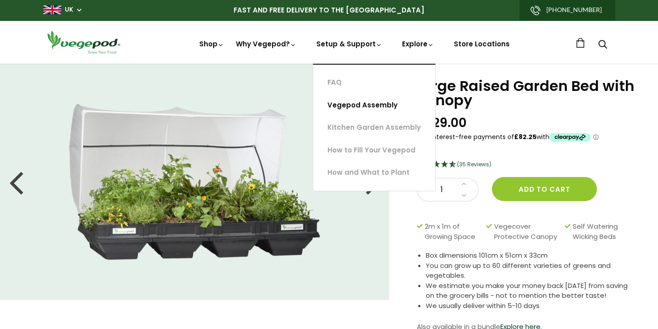 The width and height of the screenshot is (658, 329). Describe the element at coordinates (527, 232) in the screenshot. I see `span: Vegecover Protective Canopy` at that location.